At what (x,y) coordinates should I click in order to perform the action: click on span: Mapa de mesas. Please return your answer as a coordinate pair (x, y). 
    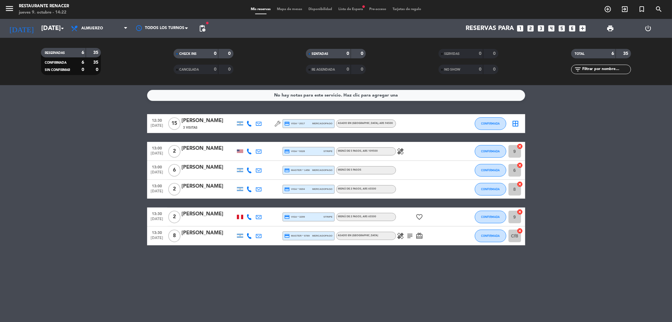
    Looking at the image, I should click on (290, 9).